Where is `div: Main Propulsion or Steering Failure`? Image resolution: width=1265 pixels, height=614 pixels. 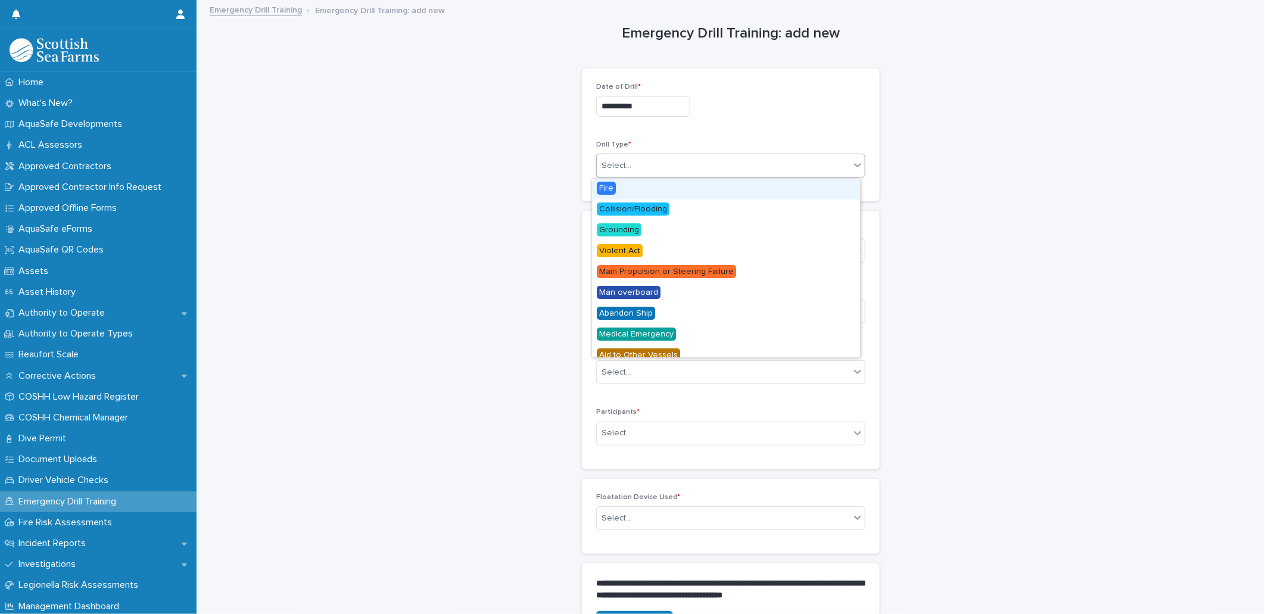
div: Main Propulsion or Steering Failure is located at coordinates (726, 272).